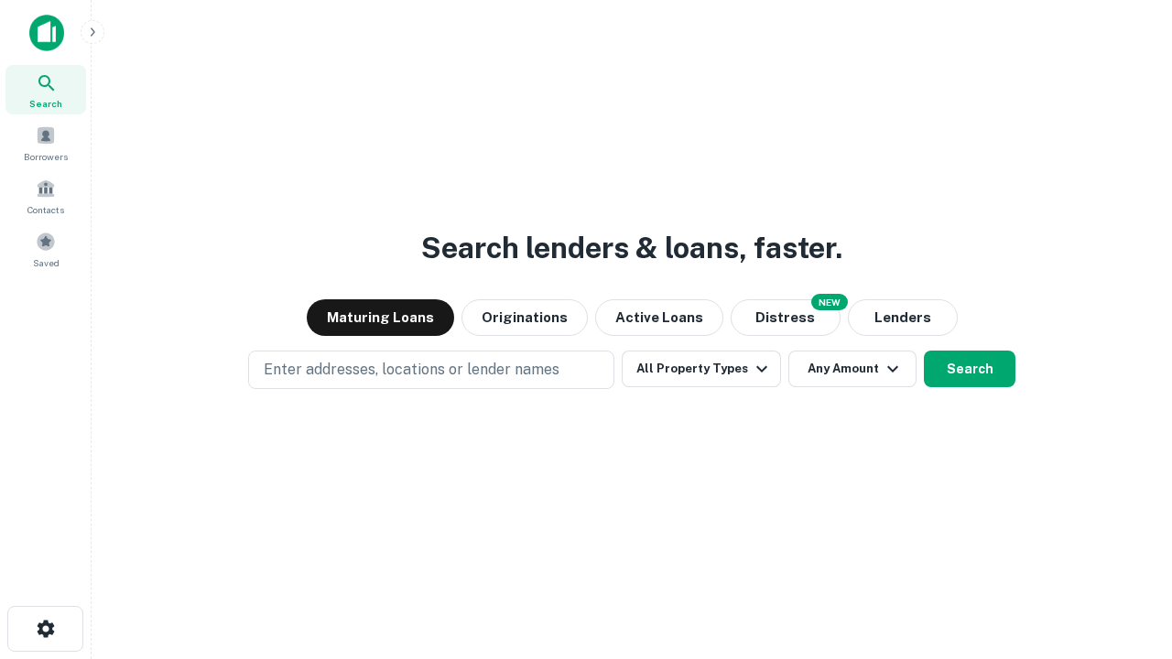 The height and width of the screenshot is (659, 1172). What do you see at coordinates (46, 143) in the screenshot?
I see `div: Borrowers` at bounding box center [46, 143].